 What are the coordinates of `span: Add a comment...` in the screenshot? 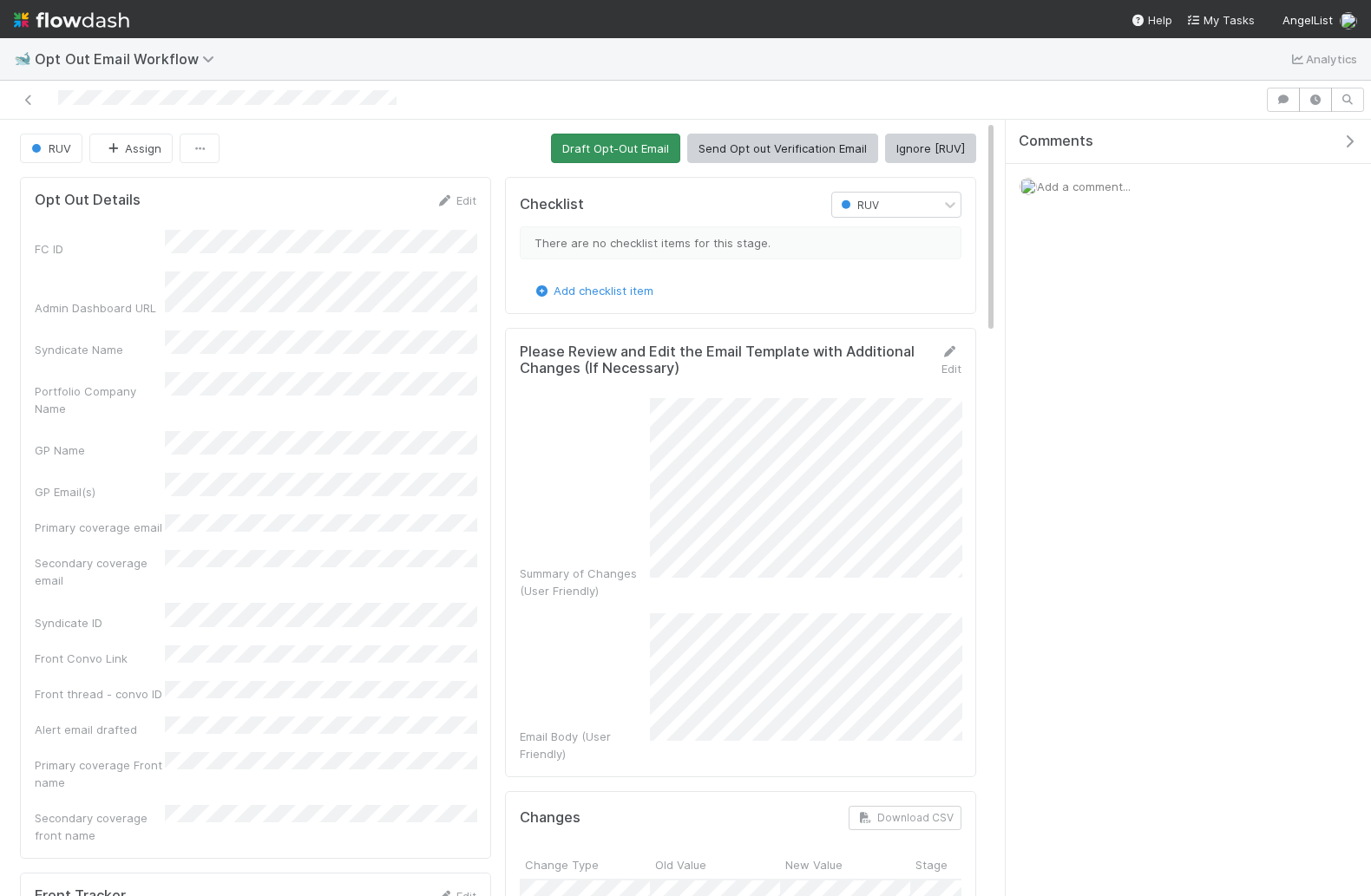 It's located at (1084, 187).